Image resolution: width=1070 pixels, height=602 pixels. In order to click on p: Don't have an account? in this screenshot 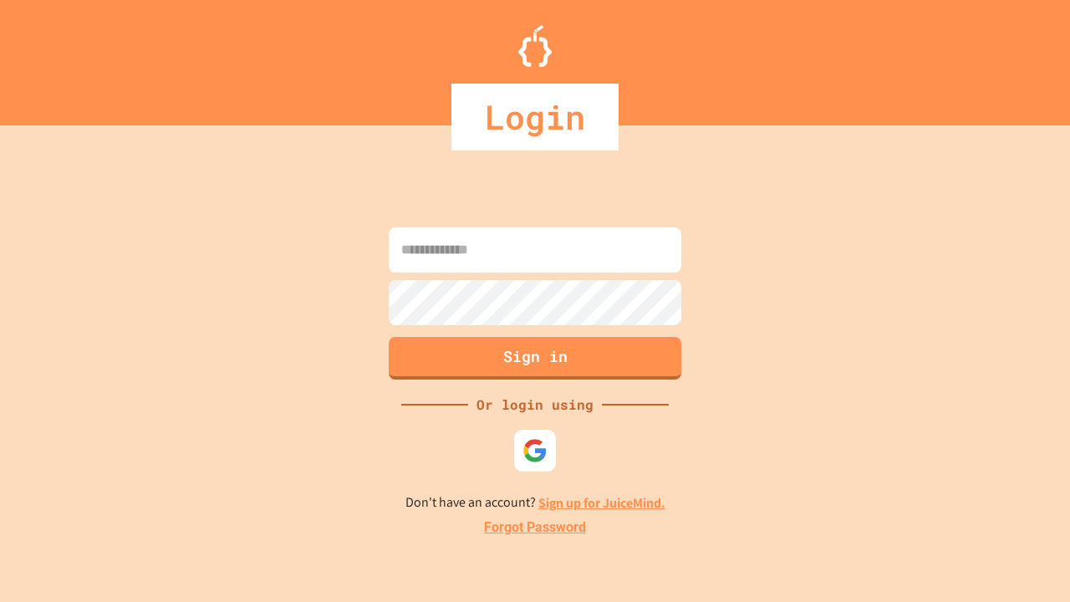, I will do `click(535, 502)`.